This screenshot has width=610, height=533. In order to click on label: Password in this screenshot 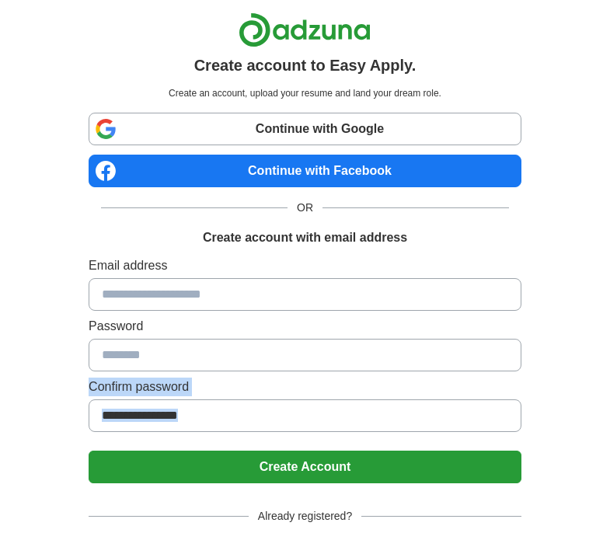, I will do `click(305, 327)`.